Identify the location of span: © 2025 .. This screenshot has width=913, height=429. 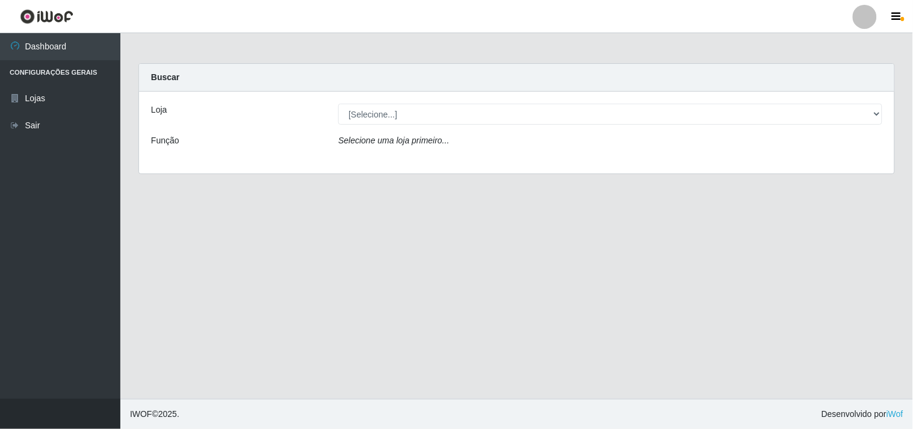
(155, 414).